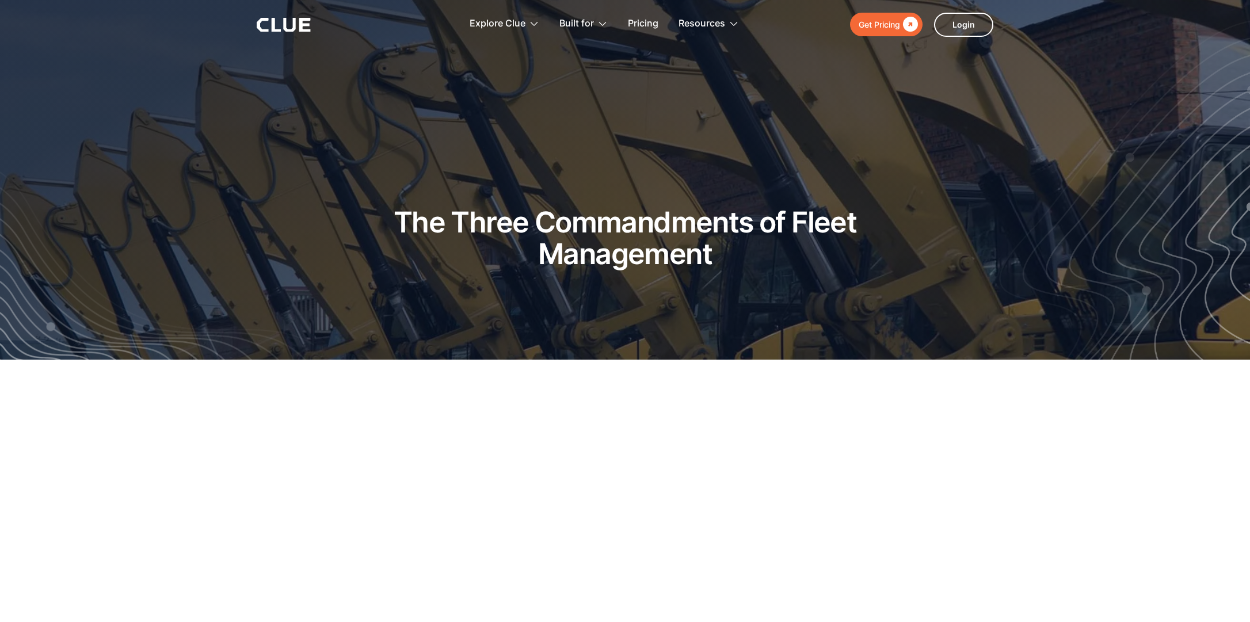 This screenshot has width=1250, height=622. What do you see at coordinates (886, 24) in the screenshot?
I see `a: Get Pricing` at bounding box center [886, 24].